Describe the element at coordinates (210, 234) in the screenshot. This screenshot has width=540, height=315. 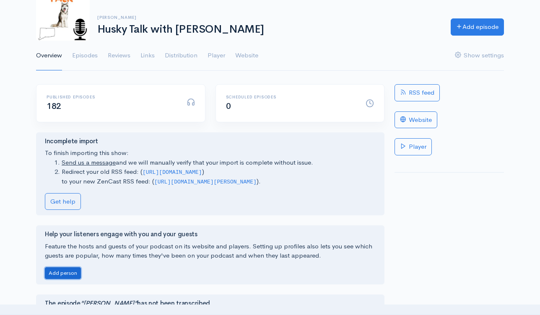
I see `h4: Help your listeners engage with you and your guests` at that location.